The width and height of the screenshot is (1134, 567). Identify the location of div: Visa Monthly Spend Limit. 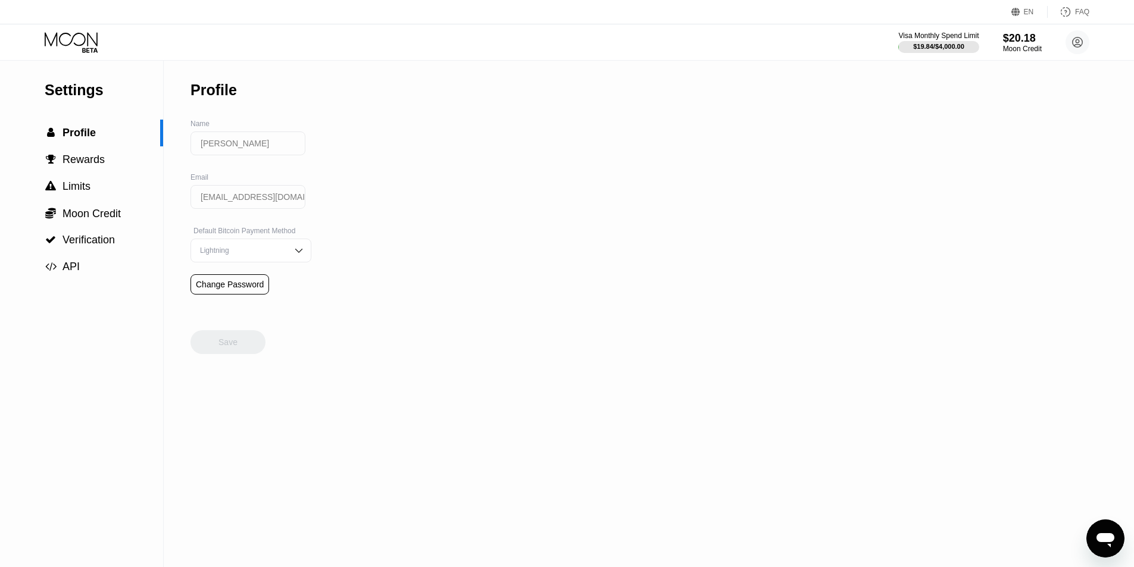
(938, 36).